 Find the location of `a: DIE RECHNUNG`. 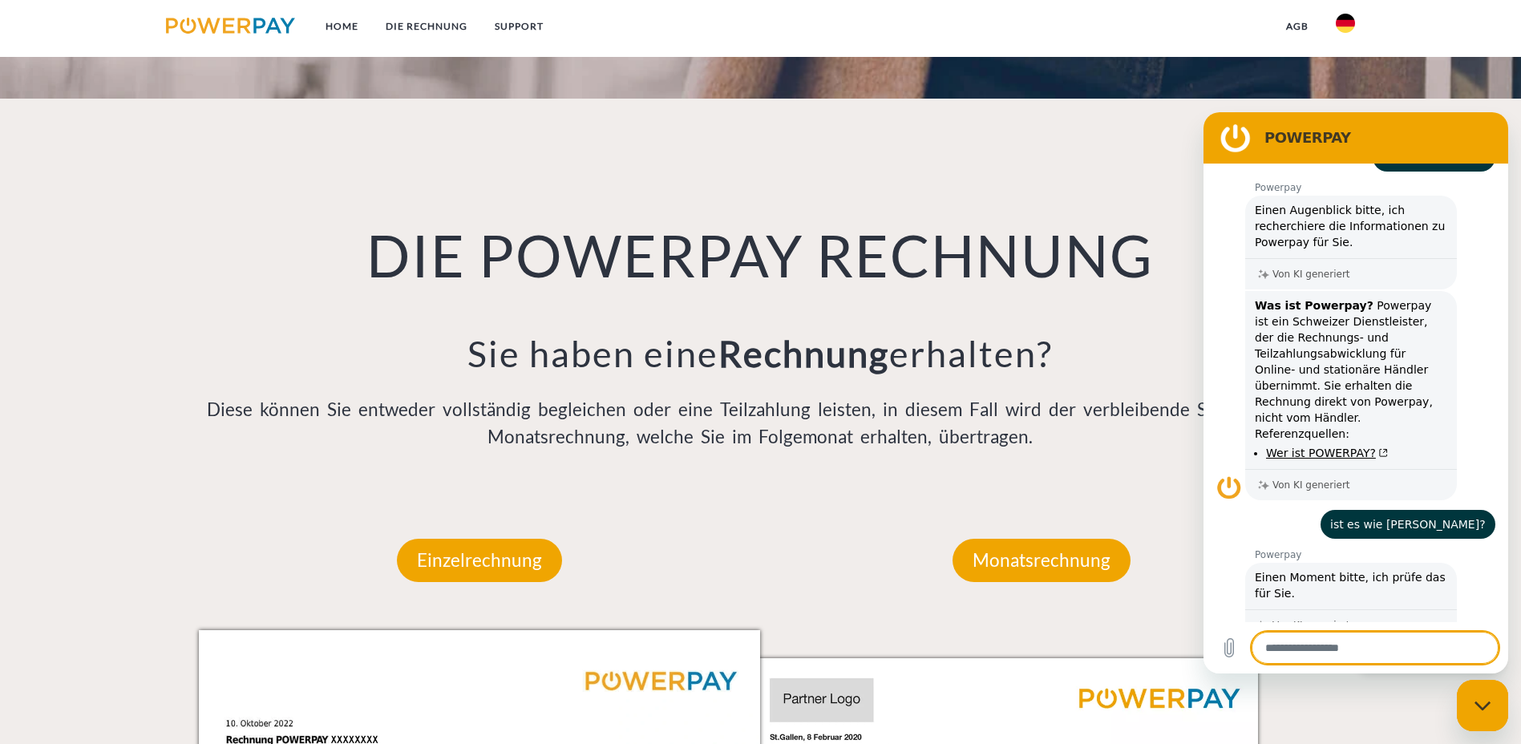

a: DIE RECHNUNG is located at coordinates (427, 26).